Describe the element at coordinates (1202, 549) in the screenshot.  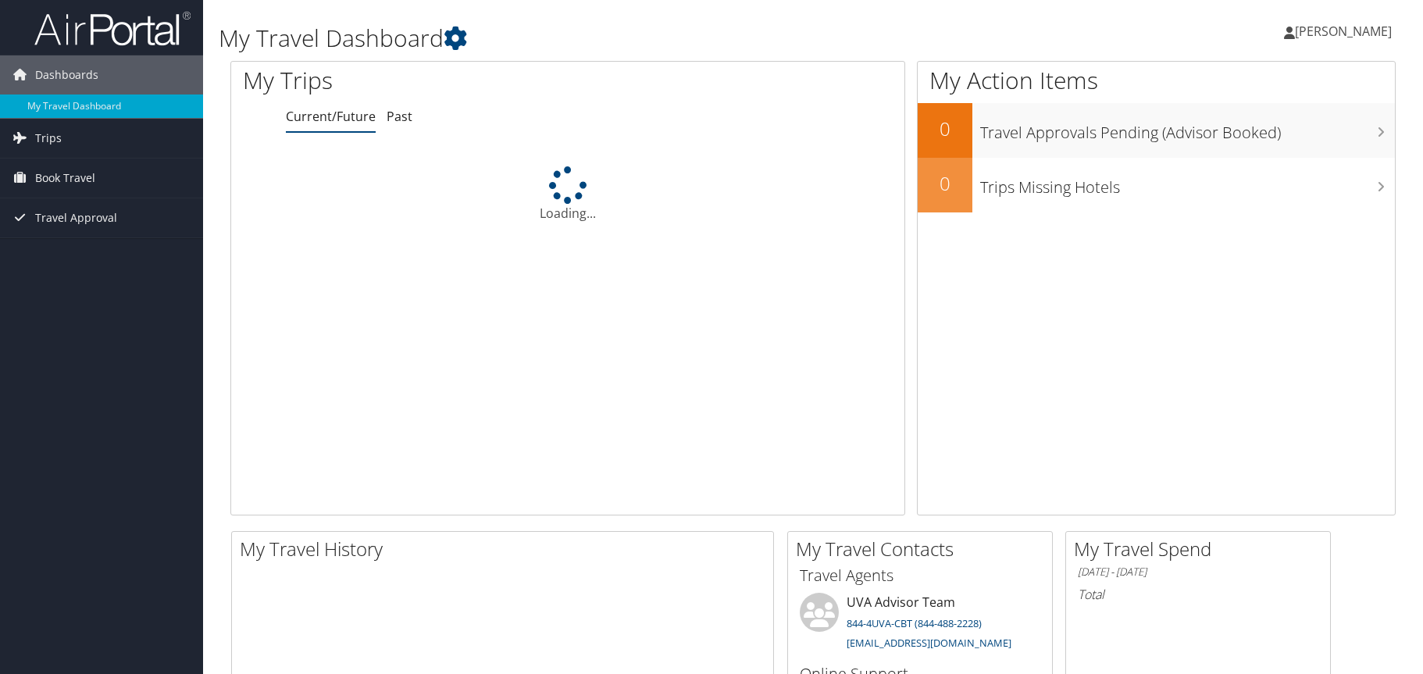
I see `h2: My Travel Spend` at that location.